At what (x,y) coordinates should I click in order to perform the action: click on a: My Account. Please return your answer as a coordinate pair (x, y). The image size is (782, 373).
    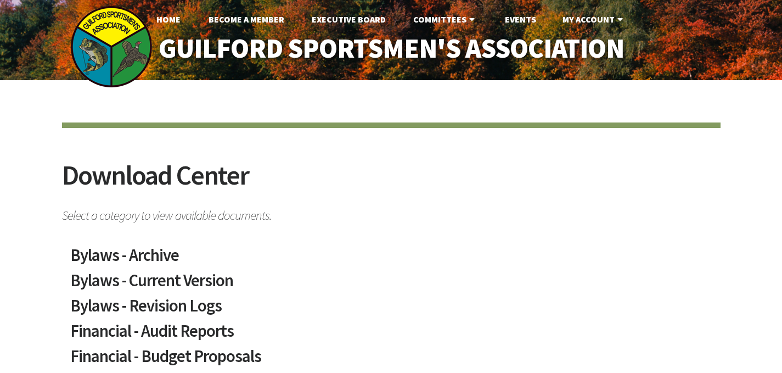
    Looking at the image, I should click on (594, 19).